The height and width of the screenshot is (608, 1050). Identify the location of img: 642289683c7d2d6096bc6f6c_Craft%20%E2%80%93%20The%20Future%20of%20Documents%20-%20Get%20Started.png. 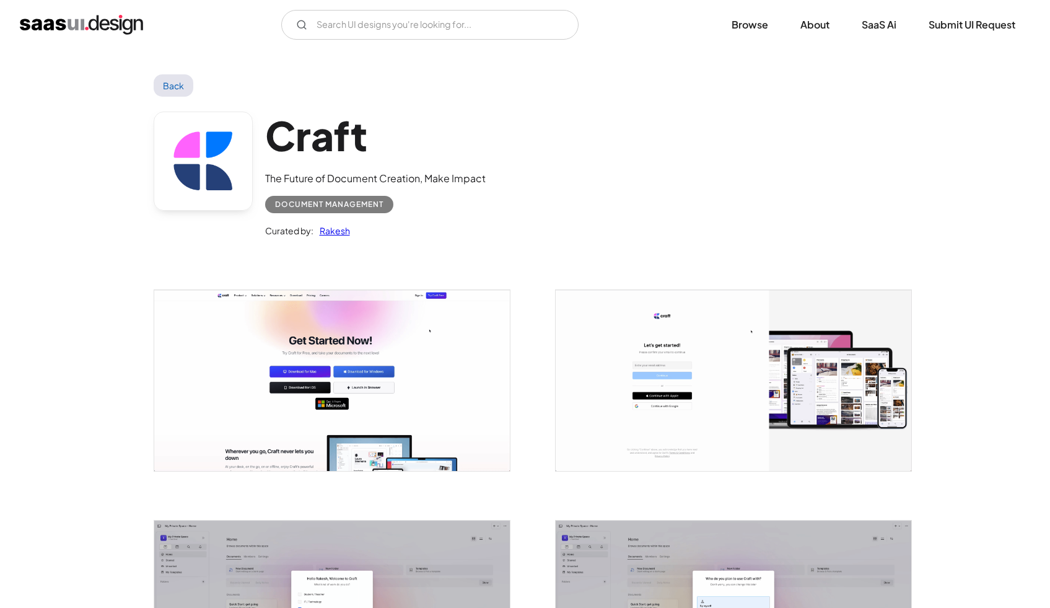
(332, 380).